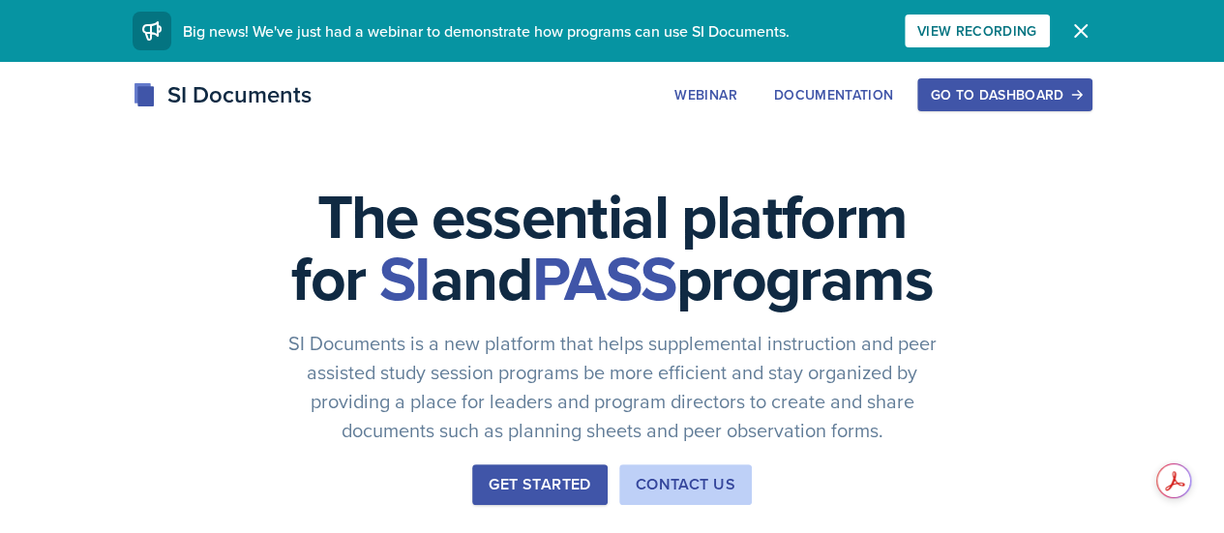 This screenshot has height=533, width=1224. Describe the element at coordinates (834, 95) in the screenshot. I see `button: Documentation` at that location.